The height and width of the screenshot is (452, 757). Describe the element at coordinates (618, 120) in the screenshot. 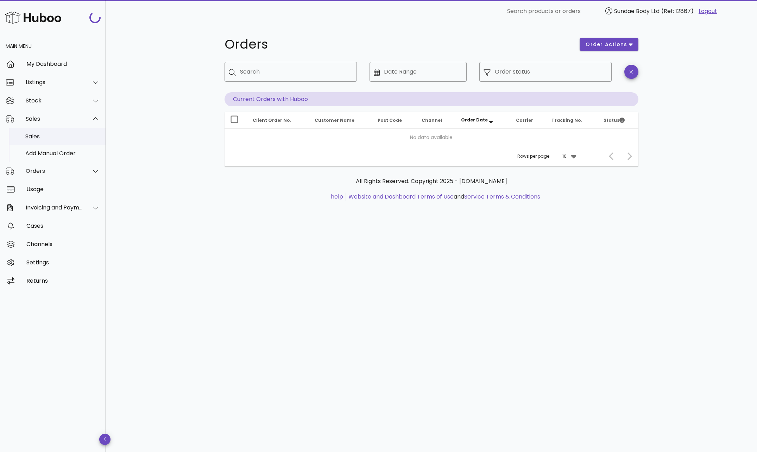

I see `th: Status` at that location.